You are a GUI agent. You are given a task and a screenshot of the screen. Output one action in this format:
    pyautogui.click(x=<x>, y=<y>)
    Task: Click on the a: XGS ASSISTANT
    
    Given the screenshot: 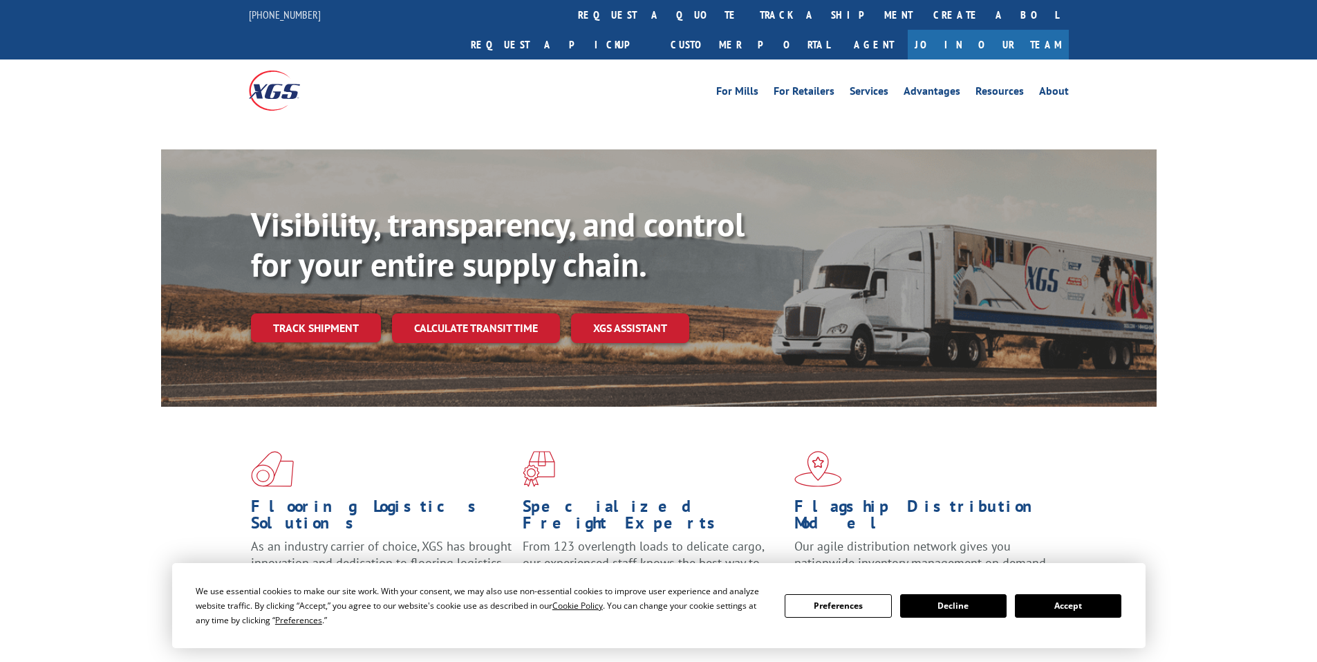 What is the action you would take?
    pyautogui.click(x=630, y=328)
    